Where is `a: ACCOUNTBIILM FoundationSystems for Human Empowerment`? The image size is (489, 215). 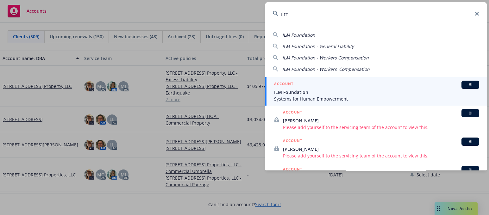 a: ACCOUNTBIILM FoundationSystems for Human Empowerment is located at coordinates (376, 92).